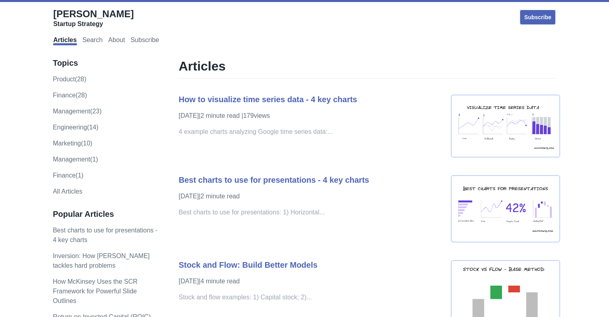  Describe the element at coordinates (505, 209) in the screenshot. I see `img: best chart presentaion` at that location.